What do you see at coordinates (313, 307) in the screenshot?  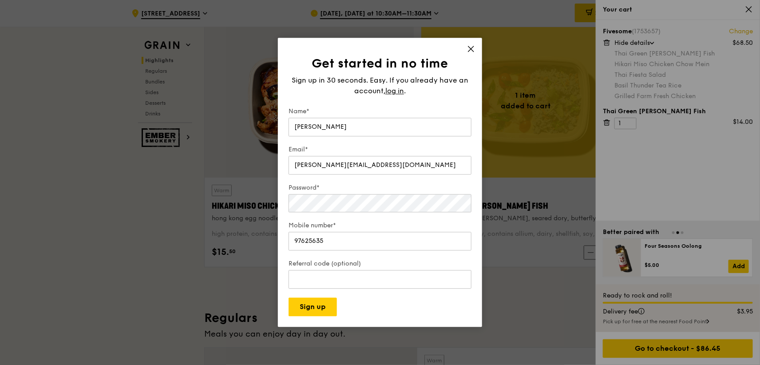 I see `button: Sign up` at bounding box center [313, 307].